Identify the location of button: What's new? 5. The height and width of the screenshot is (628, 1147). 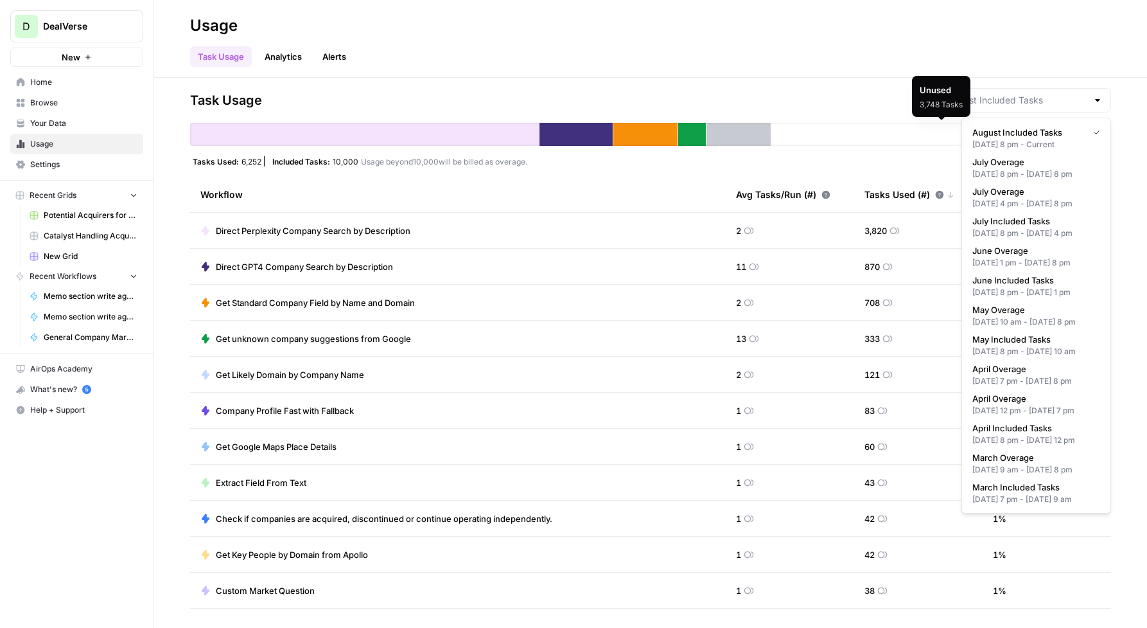
(76, 389).